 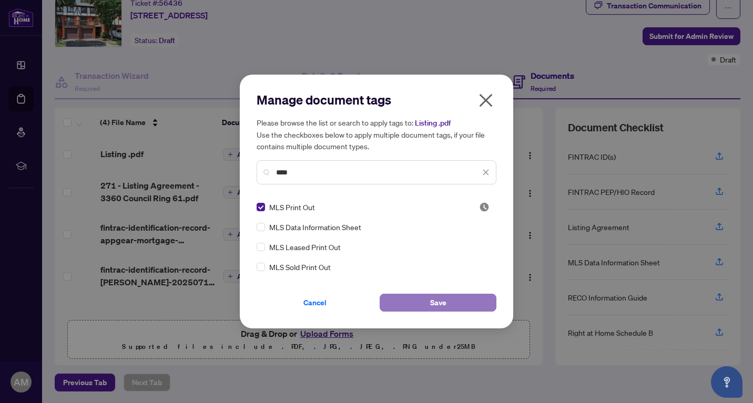 I want to click on h2: Manage document tags, so click(x=376, y=100).